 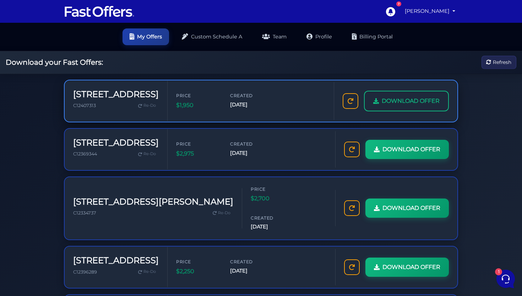 What do you see at coordinates (115, 241) in the screenshot?
I see `p: Help` at bounding box center [115, 241].